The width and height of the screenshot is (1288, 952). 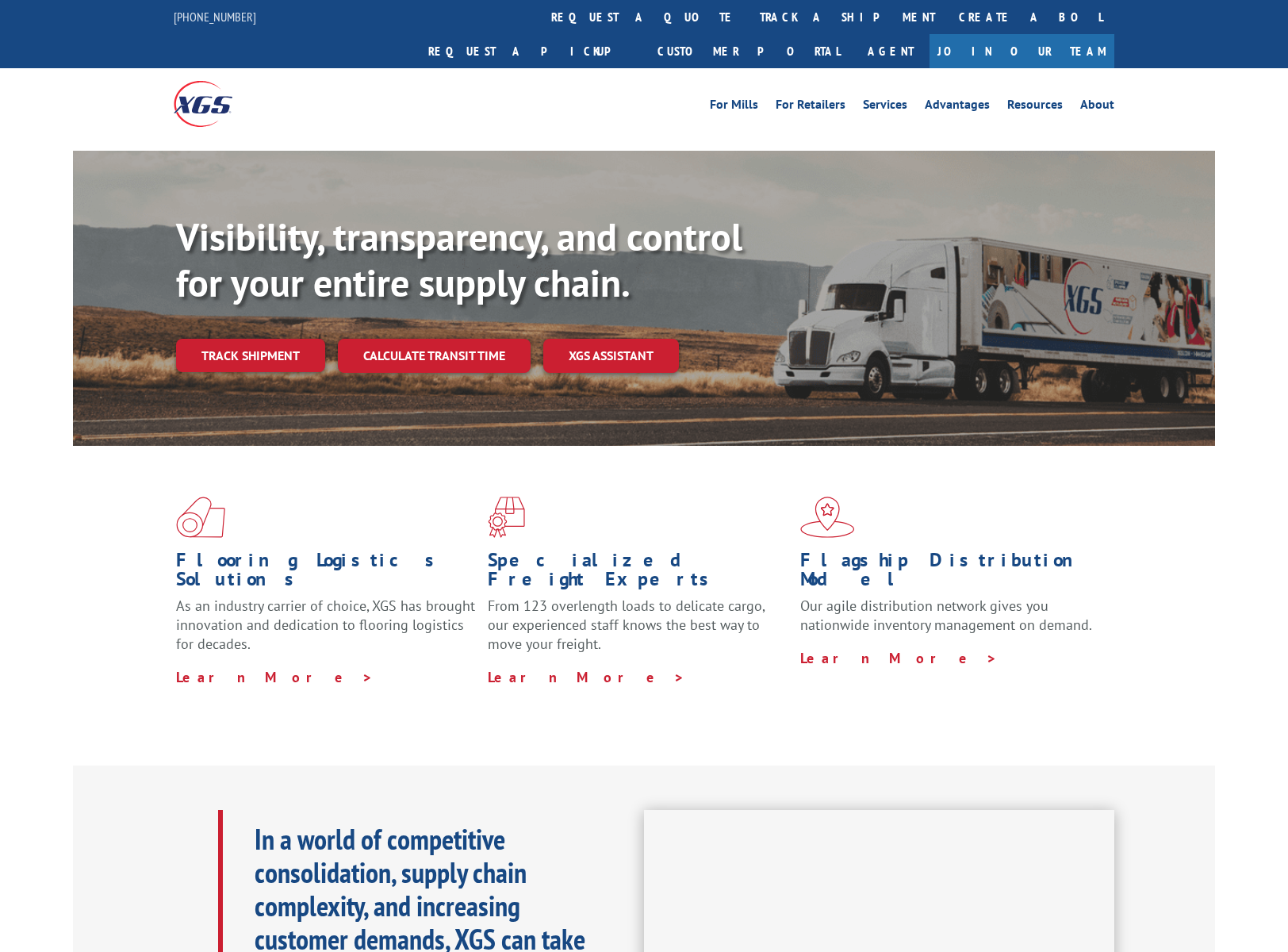 What do you see at coordinates (749, 51) in the screenshot?
I see `a: Customer Portal` at bounding box center [749, 51].